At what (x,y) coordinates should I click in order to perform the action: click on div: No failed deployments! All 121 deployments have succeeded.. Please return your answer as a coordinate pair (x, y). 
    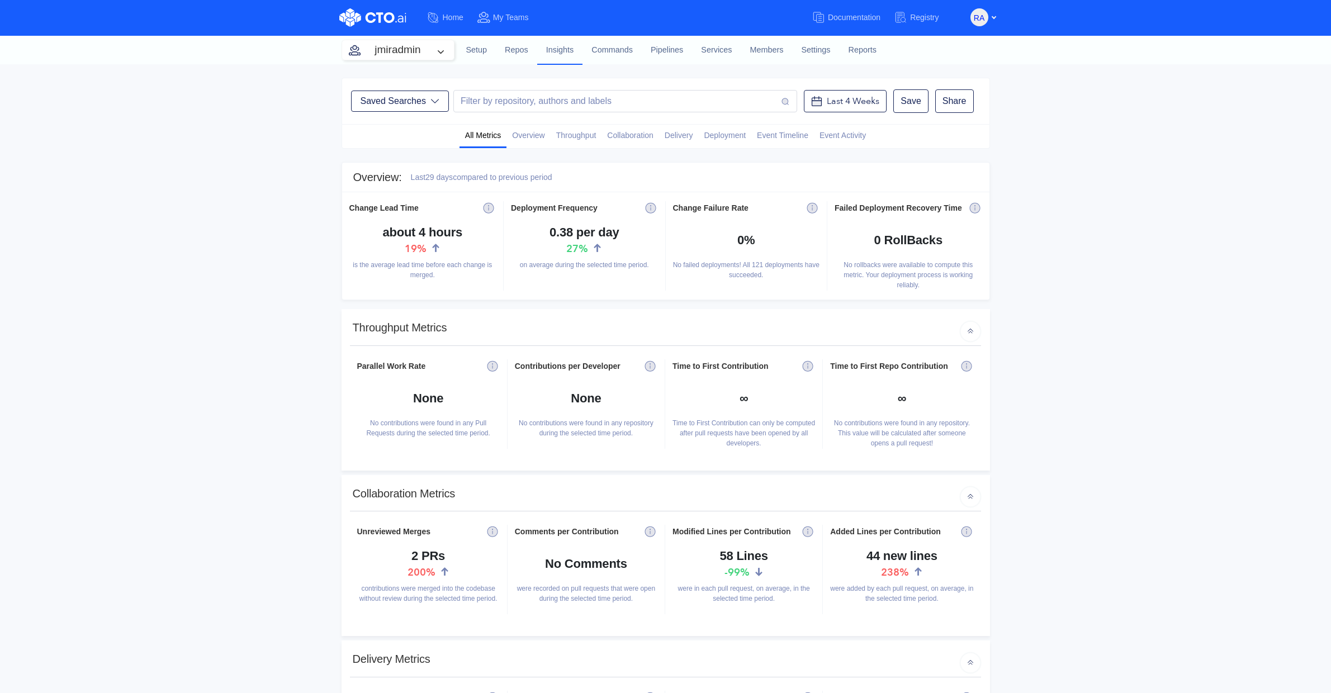
    Looking at the image, I should click on (746, 268).